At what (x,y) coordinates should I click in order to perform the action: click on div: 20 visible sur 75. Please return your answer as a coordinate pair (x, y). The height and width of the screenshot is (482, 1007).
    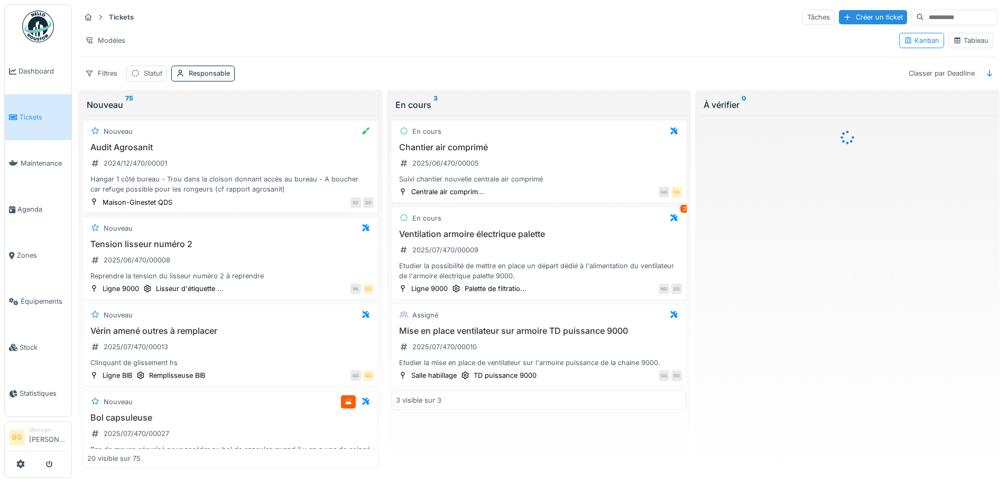
    Looking at the image, I should click on (114, 458).